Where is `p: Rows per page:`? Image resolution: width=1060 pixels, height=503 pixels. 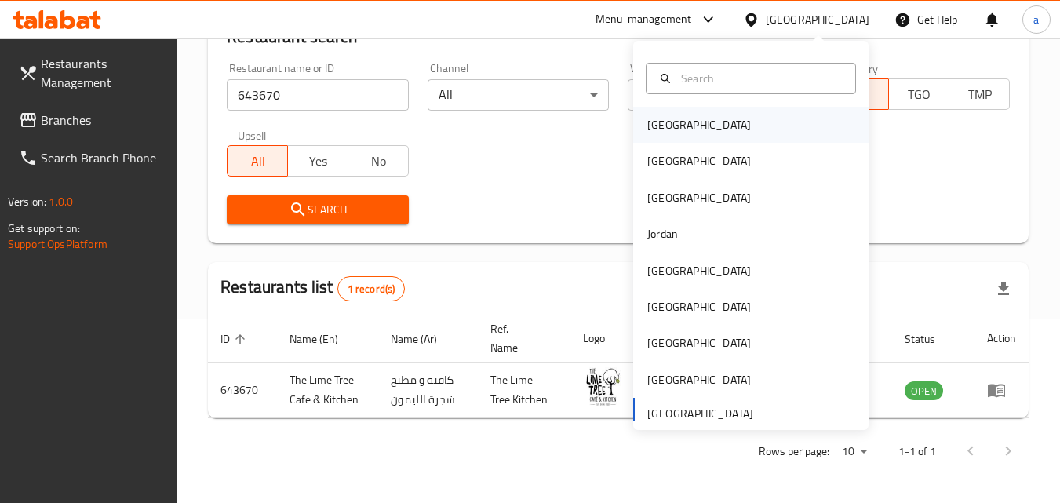
p: Rows per page: is located at coordinates (794, 451).